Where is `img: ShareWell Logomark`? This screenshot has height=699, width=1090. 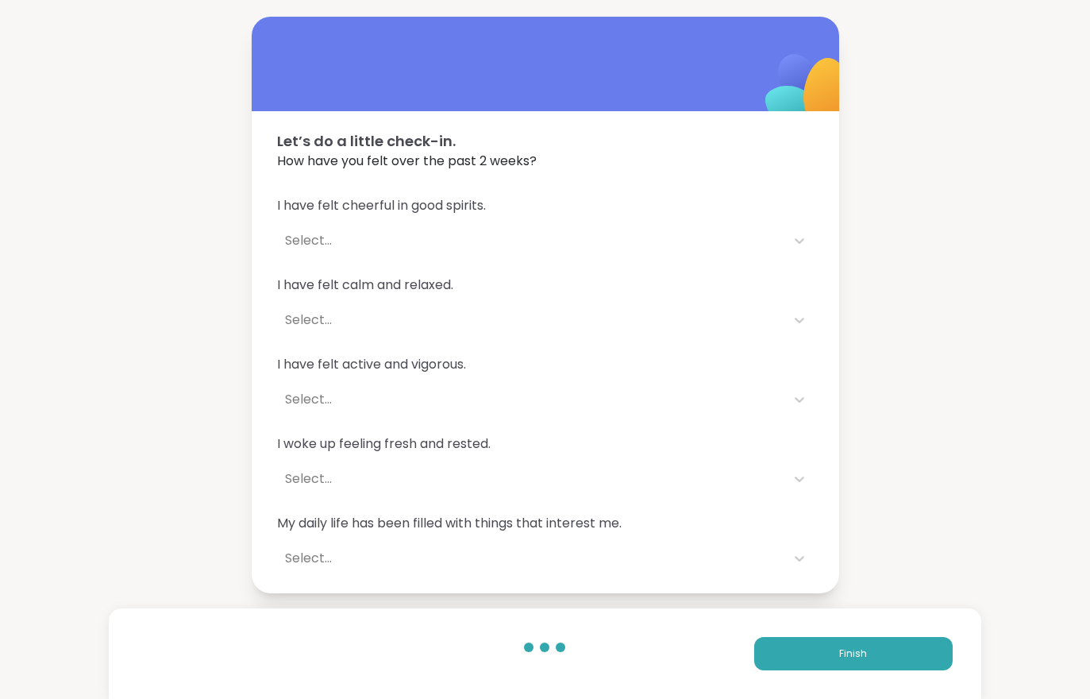
img: ShareWell Logomark is located at coordinates (807, 91).